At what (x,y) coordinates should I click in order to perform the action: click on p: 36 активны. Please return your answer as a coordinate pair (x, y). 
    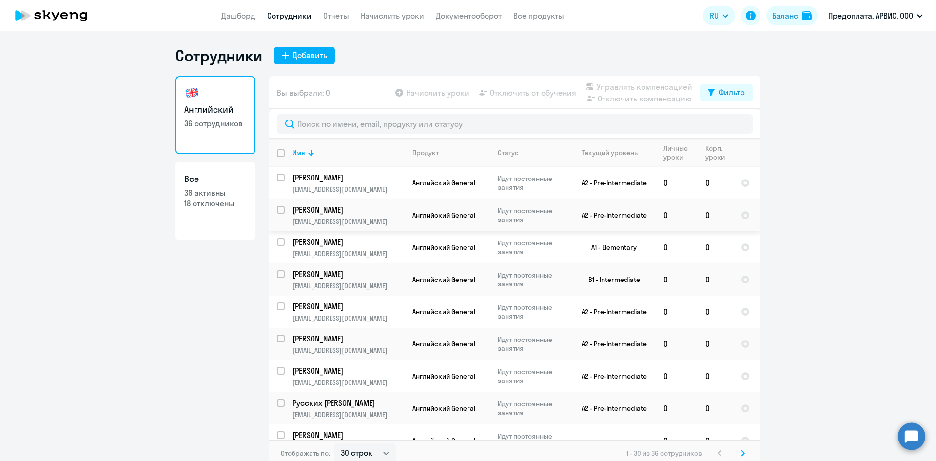
    Looking at the image, I should click on (215, 193).